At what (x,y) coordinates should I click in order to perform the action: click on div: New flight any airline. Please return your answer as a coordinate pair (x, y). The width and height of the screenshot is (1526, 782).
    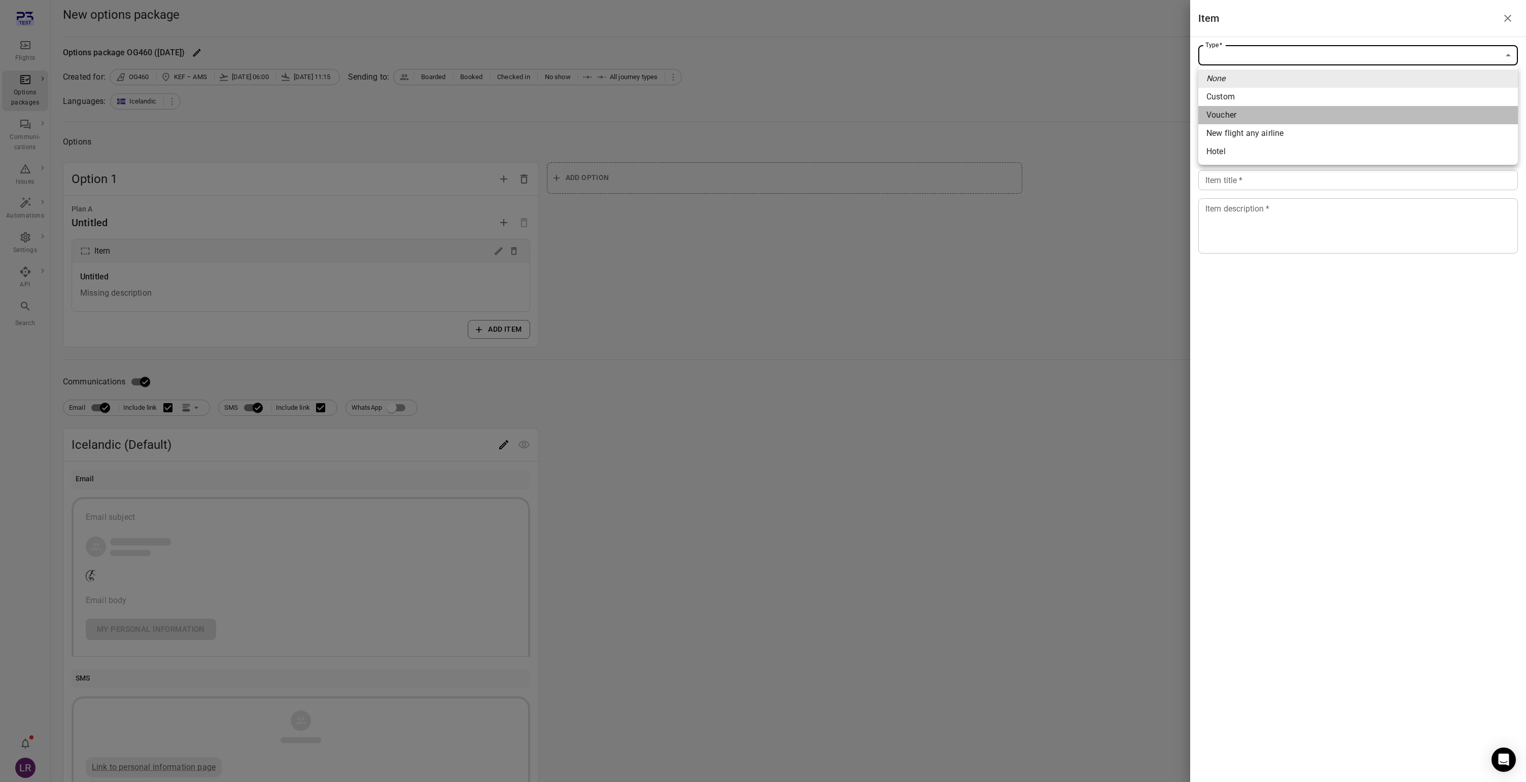
    Looking at the image, I should click on (1245, 133).